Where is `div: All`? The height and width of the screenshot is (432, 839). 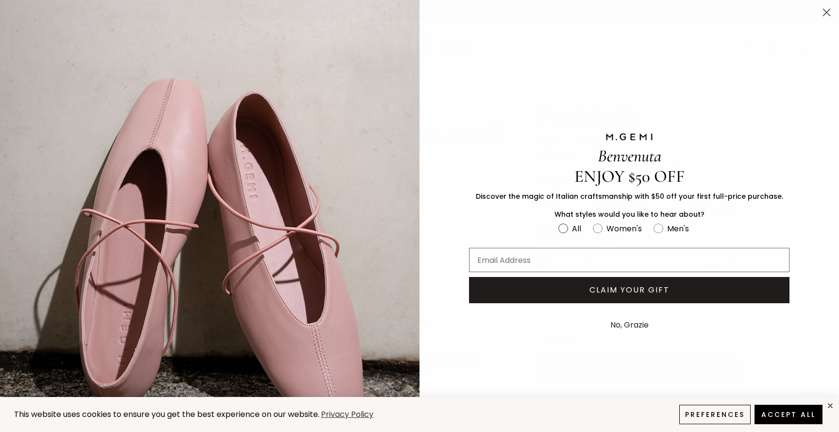 div: All is located at coordinates (576, 228).